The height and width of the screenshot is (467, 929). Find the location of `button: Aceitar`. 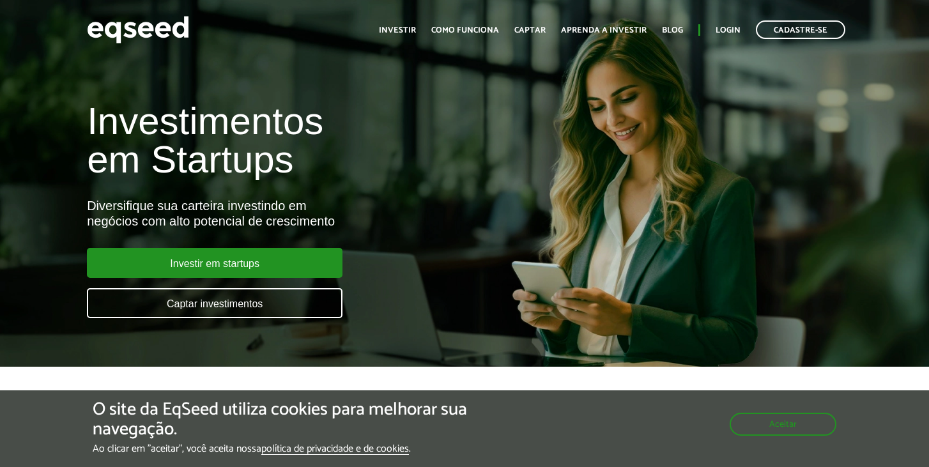

button: Aceitar is located at coordinates (783, 424).